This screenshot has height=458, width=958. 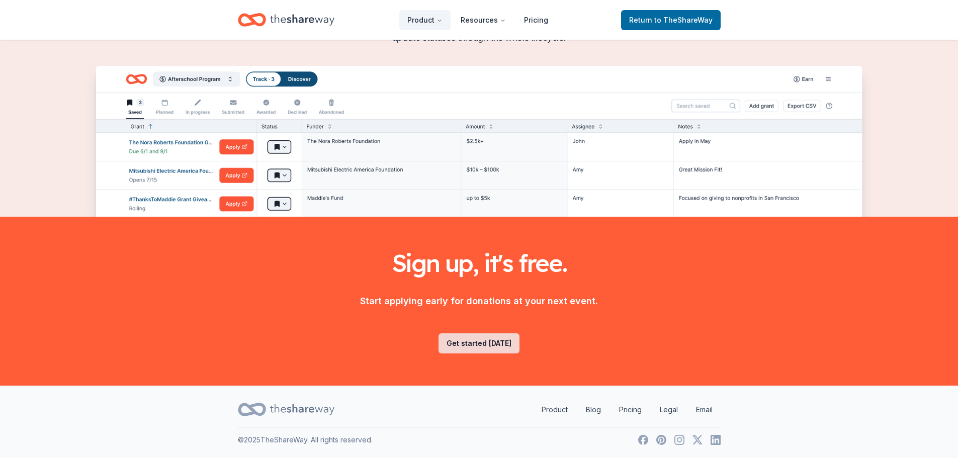 What do you see at coordinates (555, 410) in the screenshot?
I see `a: Product` at bounding box center [555, 410].